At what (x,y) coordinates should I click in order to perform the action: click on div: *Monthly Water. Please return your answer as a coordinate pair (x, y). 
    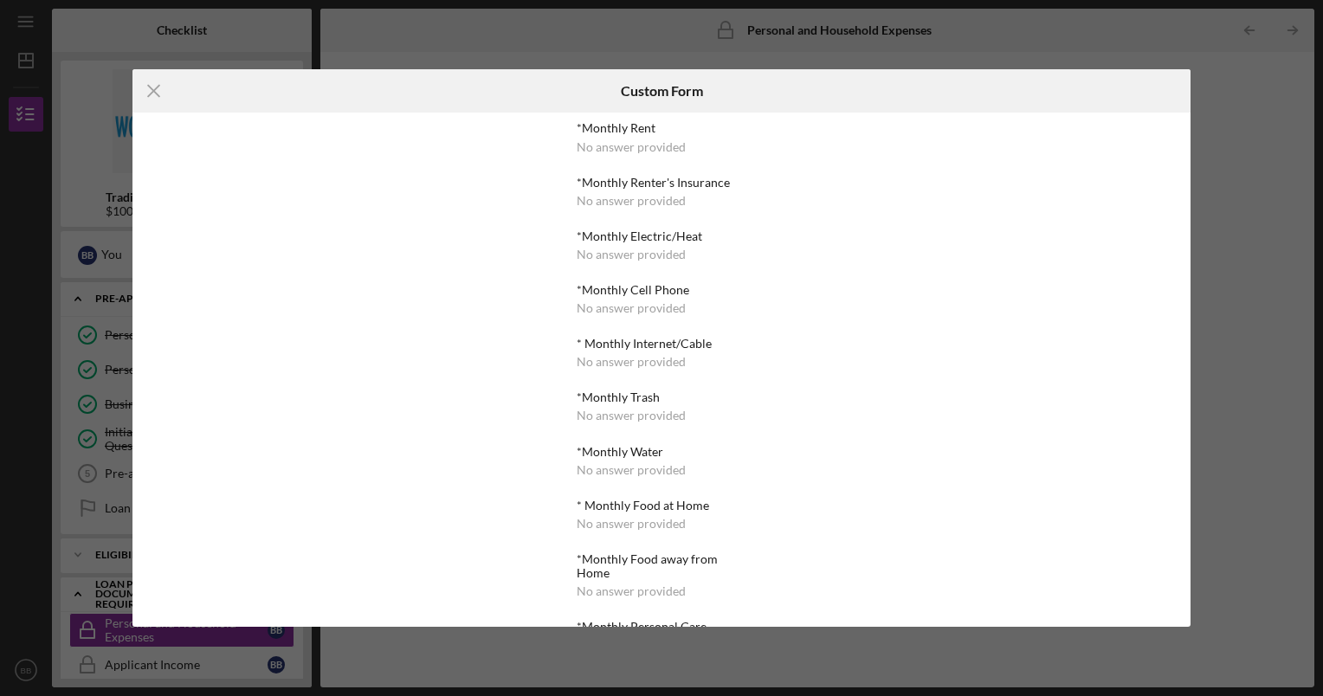
    Looking at the image, I should click on (661, 452).